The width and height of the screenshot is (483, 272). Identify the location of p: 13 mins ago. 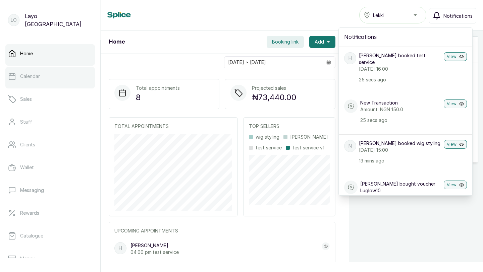
(400, 161).